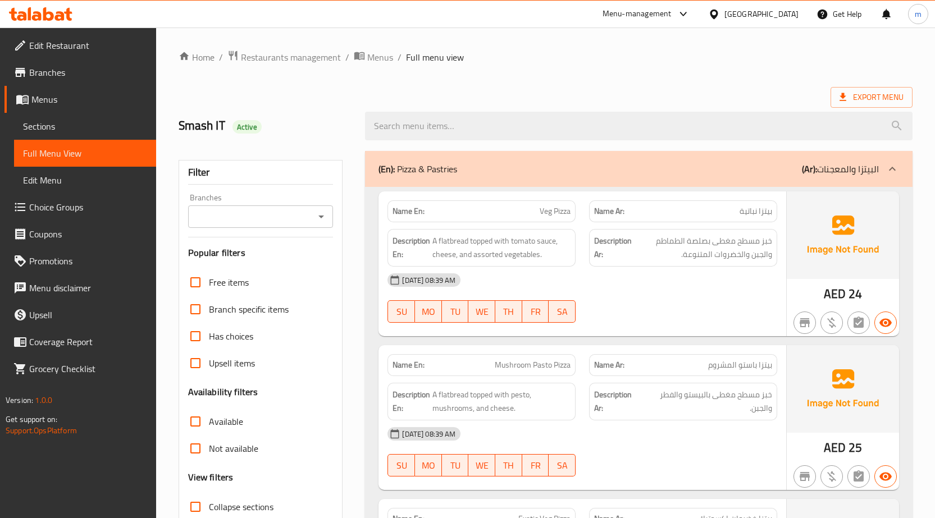 This screenshot has width=935, height=518. What do you see at coordinates (831, 323) in the screenshot?
I see `button: Purchased item` at bounding box center [831, 323].